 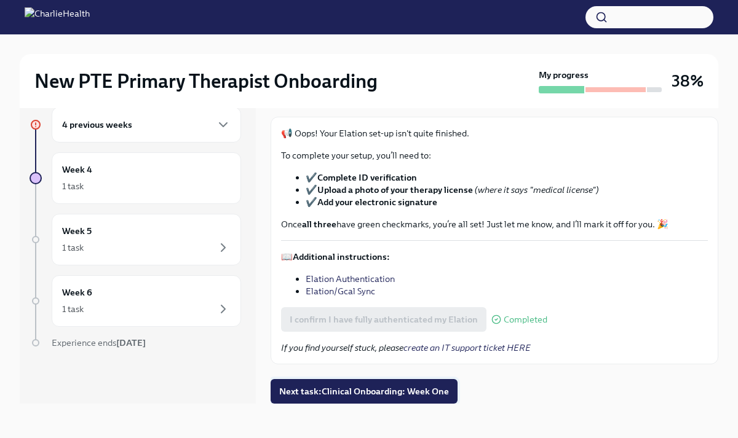 I want to click on a: Week 51 task, so click(x=135, y=240).